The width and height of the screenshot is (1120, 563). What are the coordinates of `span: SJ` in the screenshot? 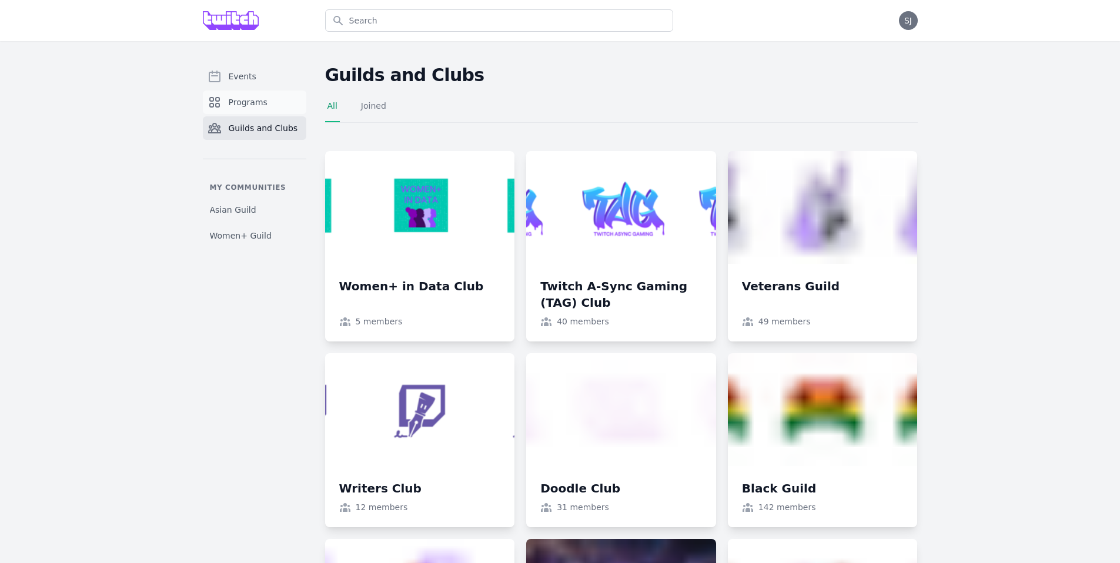 It's located at (908, 21).